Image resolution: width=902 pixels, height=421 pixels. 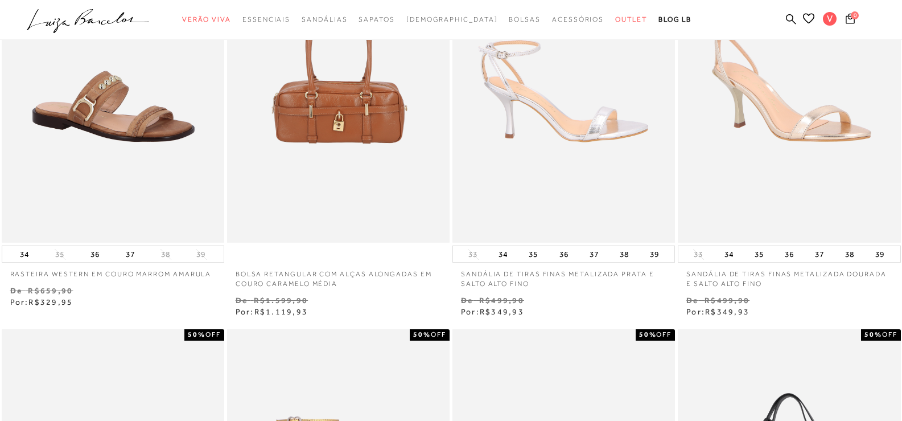 I want to click on small: R$659,90, so click(x=50, y=290).